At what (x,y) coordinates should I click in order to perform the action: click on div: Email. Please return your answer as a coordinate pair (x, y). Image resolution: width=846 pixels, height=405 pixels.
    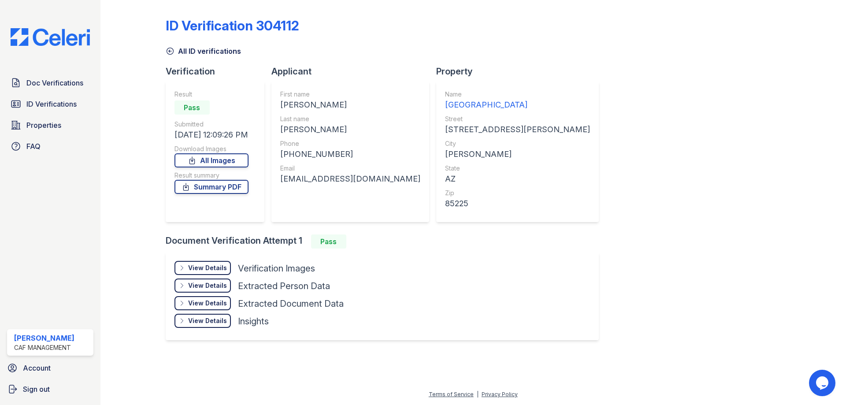
    Looking at the image, I should click on (350, 168).